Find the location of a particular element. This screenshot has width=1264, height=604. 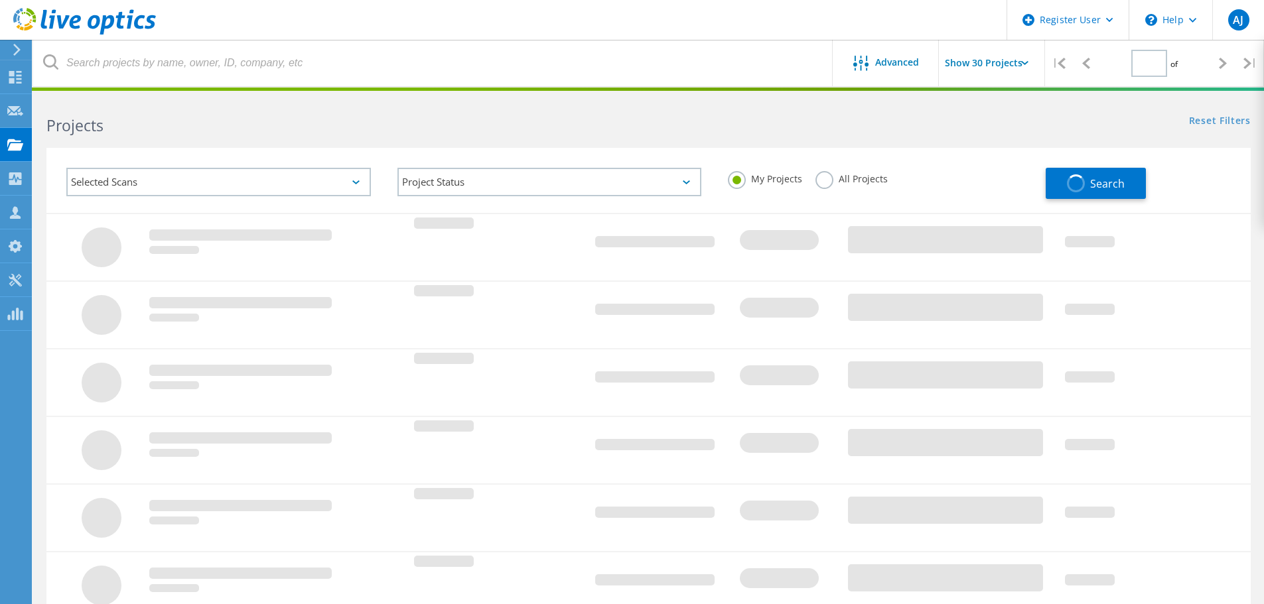

div: Project Status is located at coordinates (549, 182).